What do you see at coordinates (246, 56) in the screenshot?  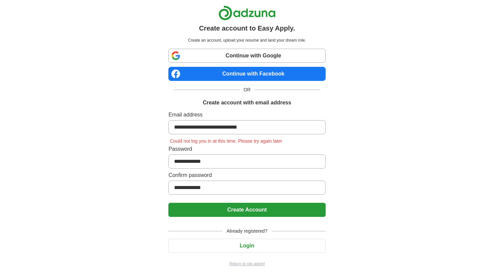 I see `a: Continue with Google` at bounding box center [246, 56].